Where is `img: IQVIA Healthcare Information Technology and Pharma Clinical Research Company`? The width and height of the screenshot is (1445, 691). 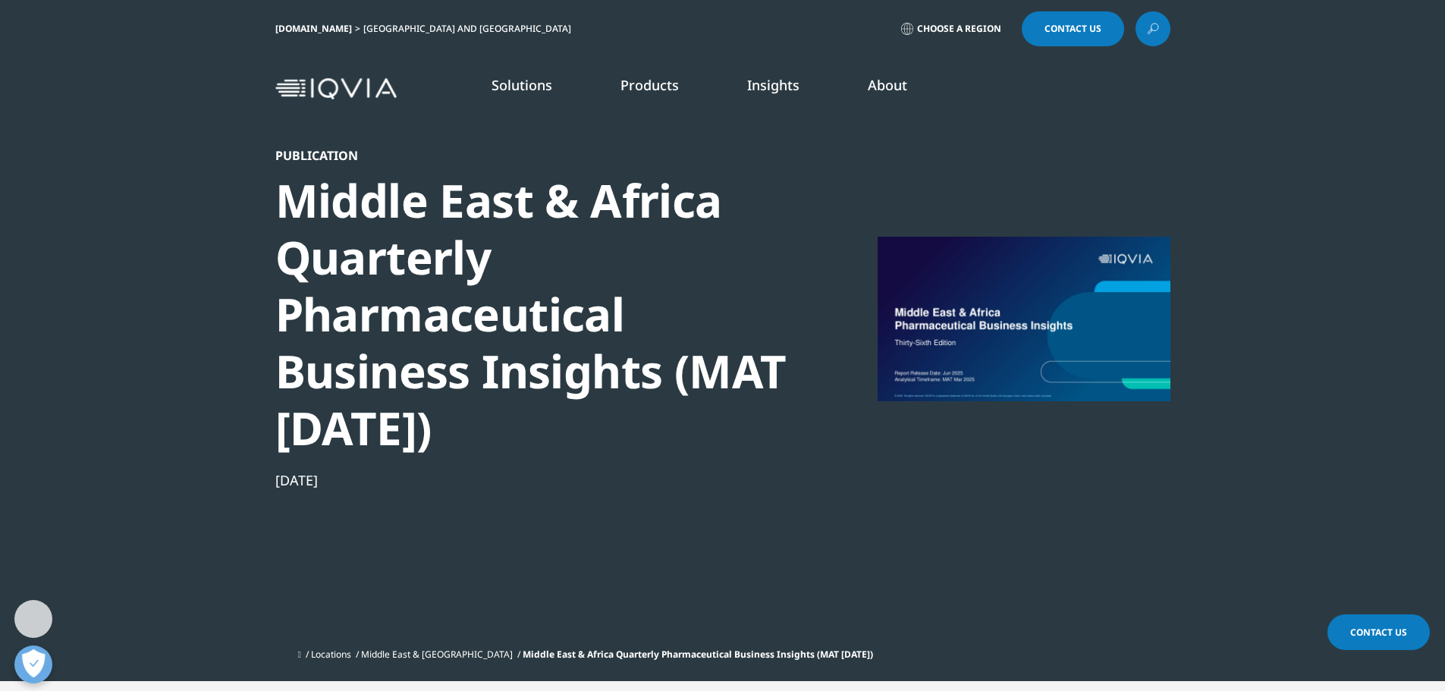
img: IQVIA Healthcare Information Technology and Pharma Clinical Research Company is located at coordinates (336, 89).